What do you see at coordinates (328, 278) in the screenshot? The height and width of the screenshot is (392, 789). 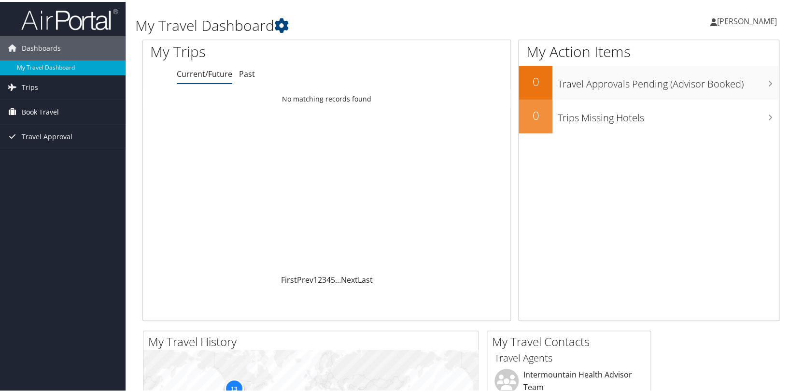 I see `a: 4` at bounding box center [328, 278].